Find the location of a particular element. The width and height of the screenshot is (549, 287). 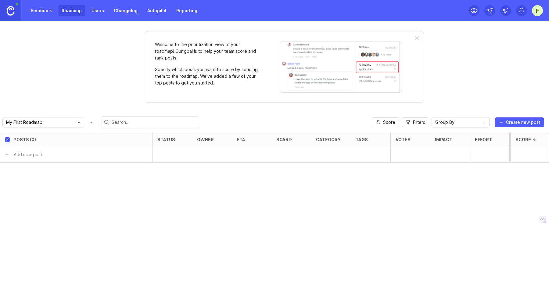

input: My First Roadmap is located at coordinates (40, 122).